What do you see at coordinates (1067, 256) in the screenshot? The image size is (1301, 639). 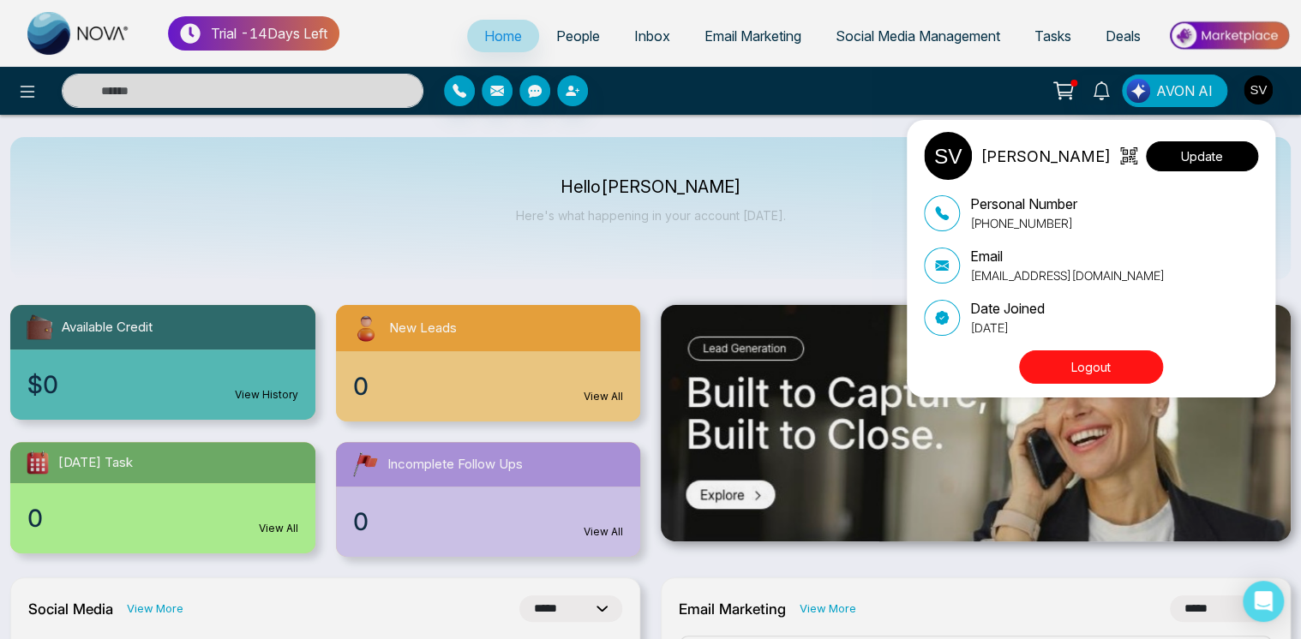 I see `p: Email` at bounding box center [1067, 256].